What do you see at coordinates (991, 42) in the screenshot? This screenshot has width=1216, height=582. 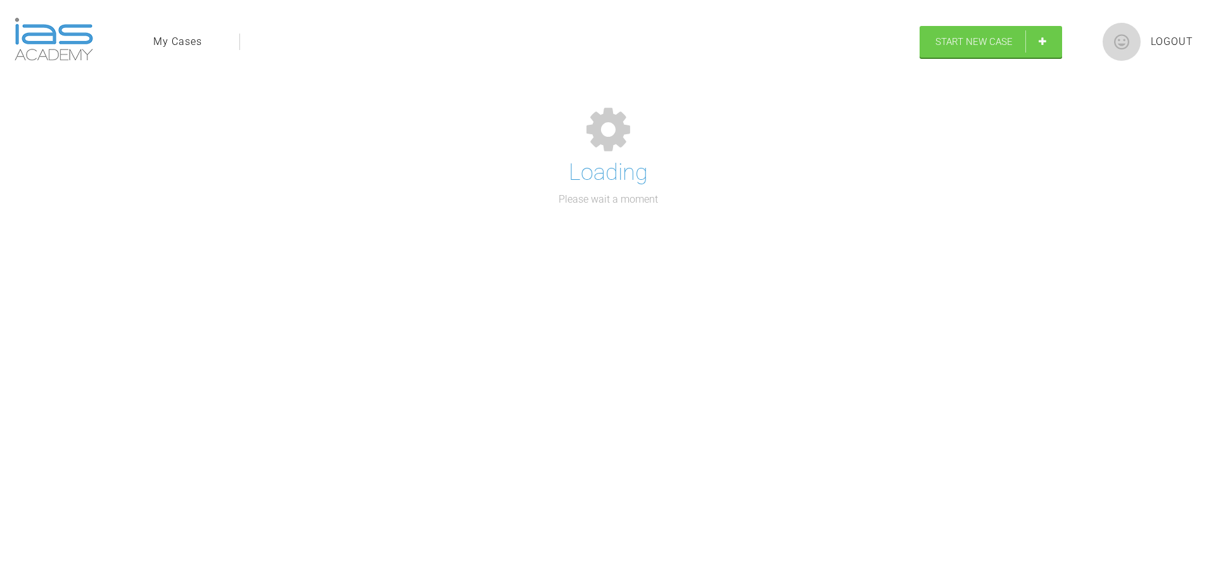 I see `a: Start New Case` at bounding box center [991, 42].